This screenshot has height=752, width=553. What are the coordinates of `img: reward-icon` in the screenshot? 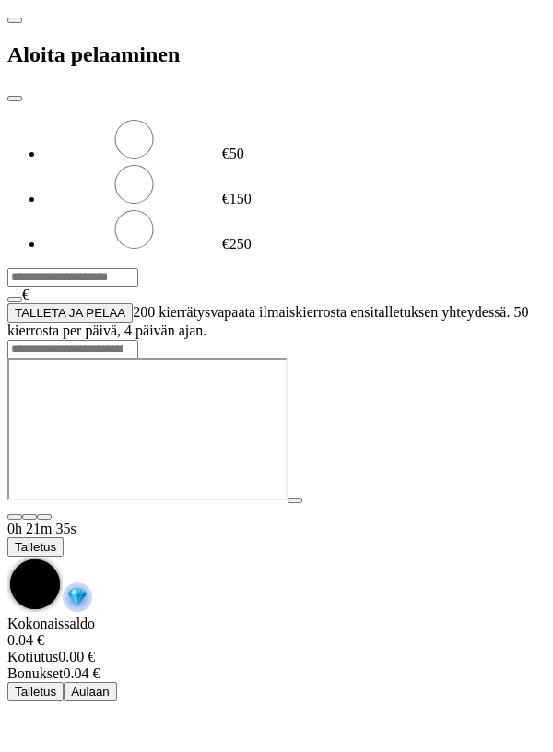 It's located at (77, 597).